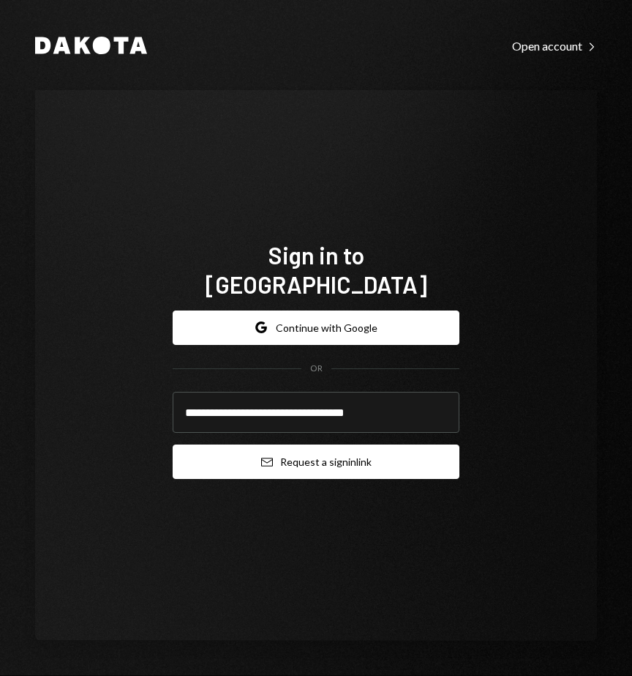 This screenshot has height=676, width=632. I want to click on div: Open account, so click(555, 46).